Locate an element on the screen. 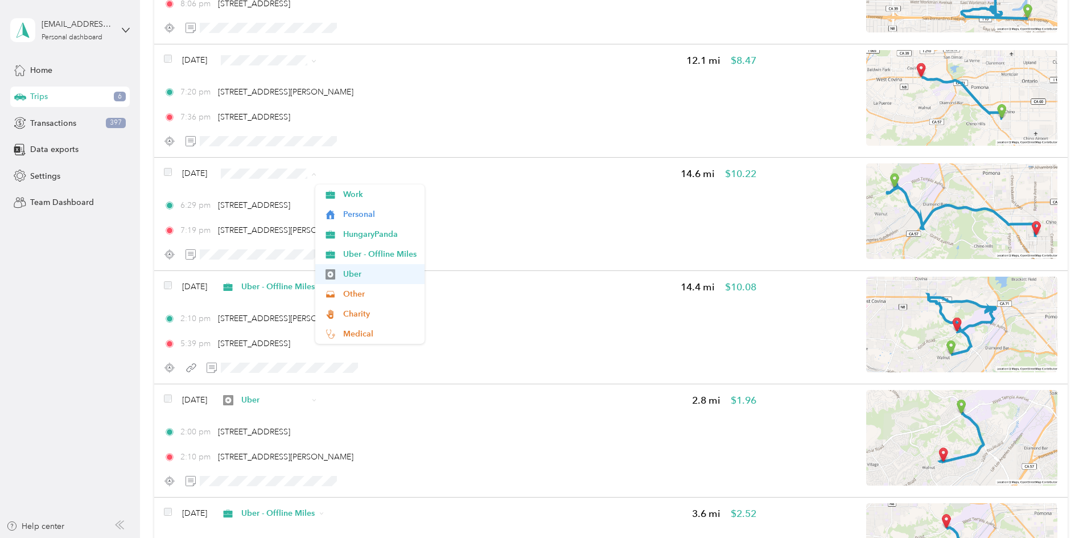 This screenshot has height=538, width=1087. span: 7:20 pm is located at coordinates (196, 92).